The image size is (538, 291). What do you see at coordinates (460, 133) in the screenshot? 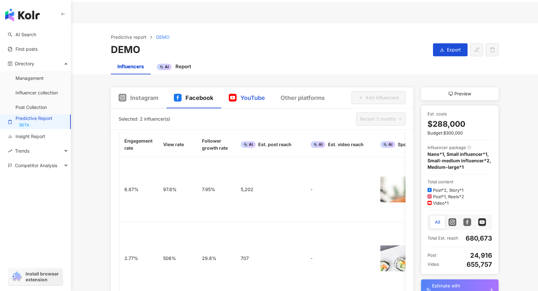
I see `div: Budget: $300,000` at bounding box center [460, 133].